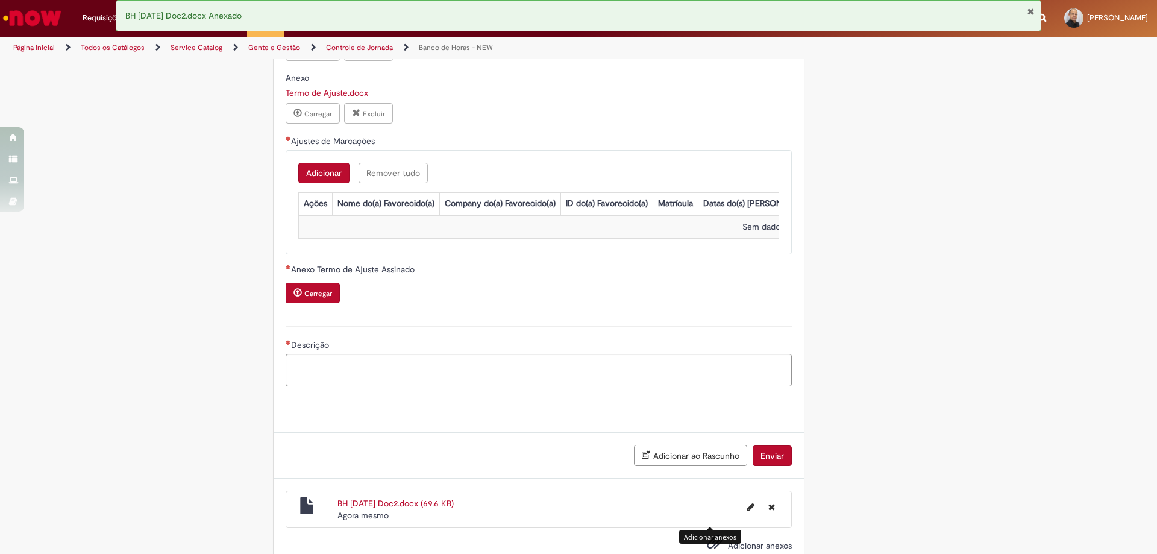 This screenshot has height=554, width=1157. I want to click on ul: Trilhas de página, so click(386, 48).